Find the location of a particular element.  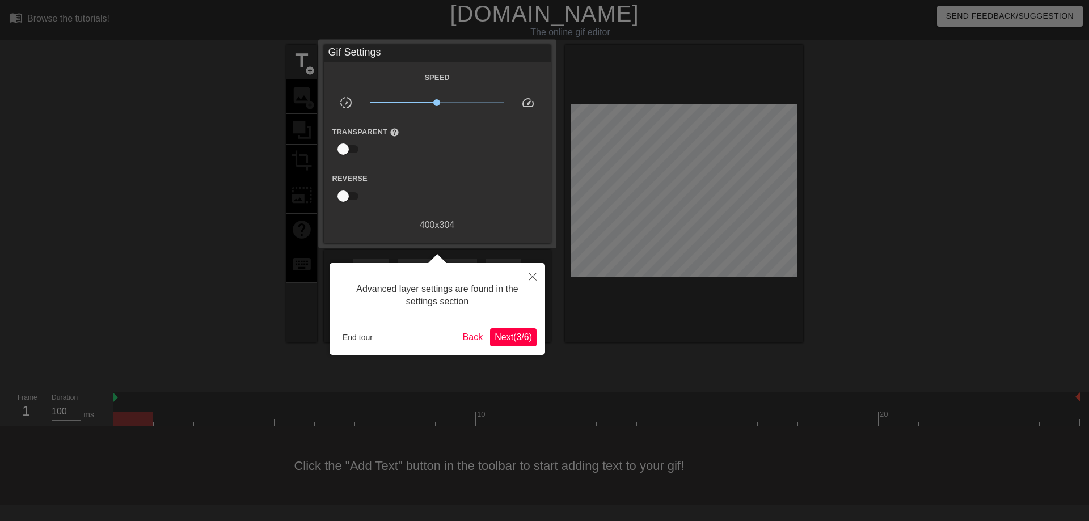

button: Close is located at coordinates (533, 276).